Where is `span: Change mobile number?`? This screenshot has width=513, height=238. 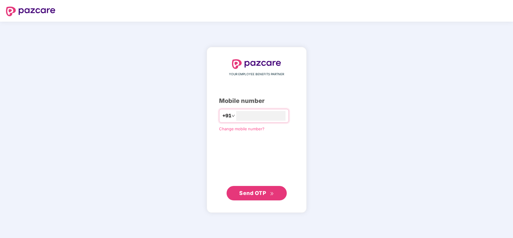 span: Change mobile number? is located at coordinates (242, 129).